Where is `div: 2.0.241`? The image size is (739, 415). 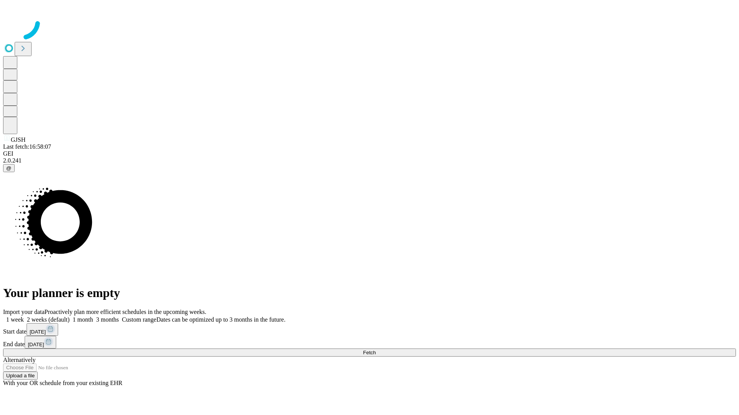
div: 2.0.241 is located at coordinates (369, 161).